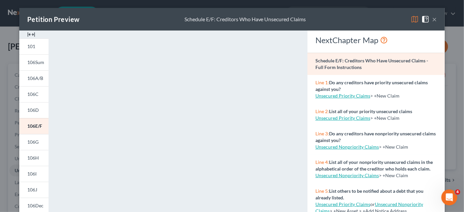 This screenshot has height=212, width=464. I want to click on strong: Do any creditors have nonpriority unsecured claims against you?, so click(376, 137).